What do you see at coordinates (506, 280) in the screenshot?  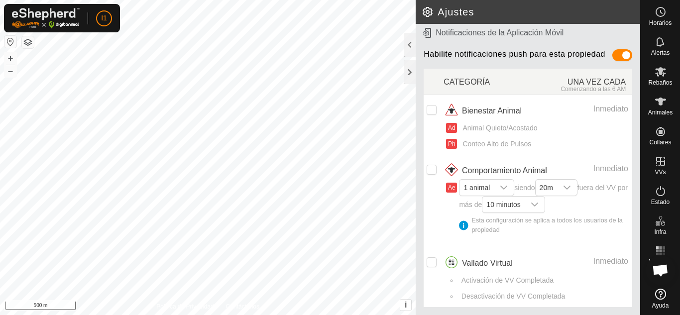 I see `span: Activación de VV Completada` at bounding box center [506, 280].